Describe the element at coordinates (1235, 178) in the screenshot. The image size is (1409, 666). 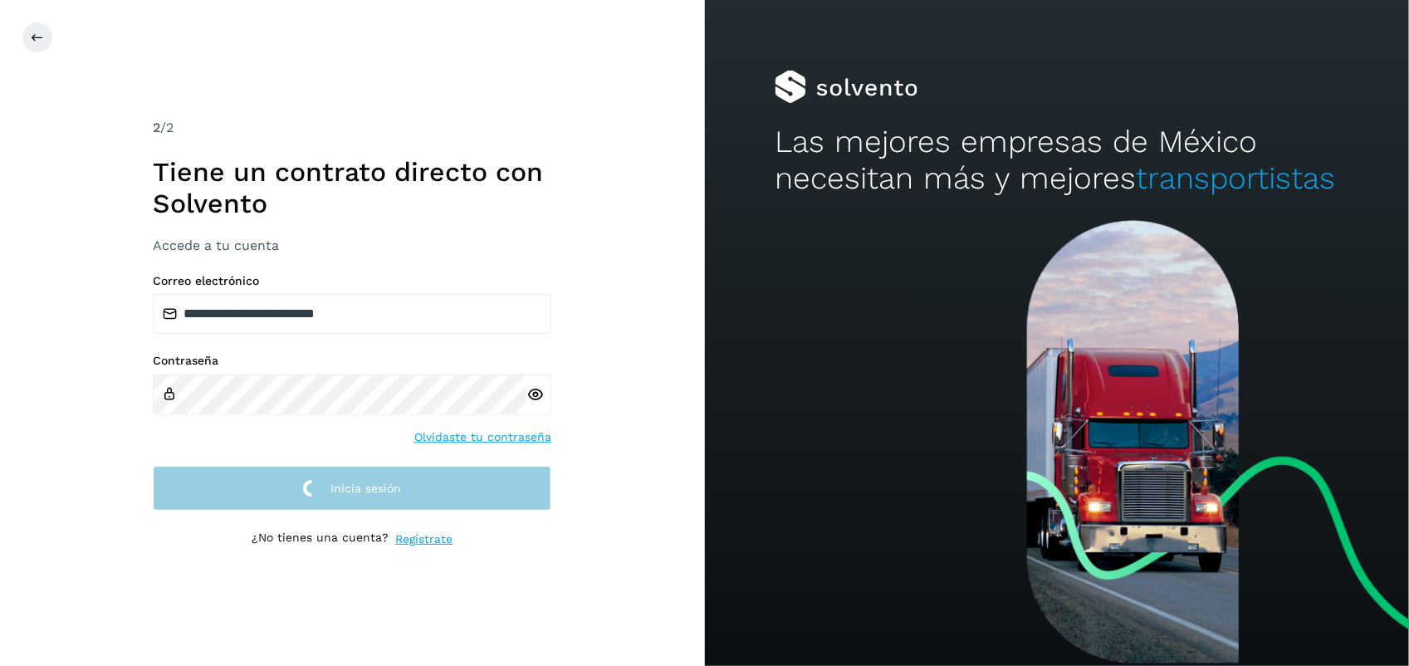
I see `span: transportistas` at that location.